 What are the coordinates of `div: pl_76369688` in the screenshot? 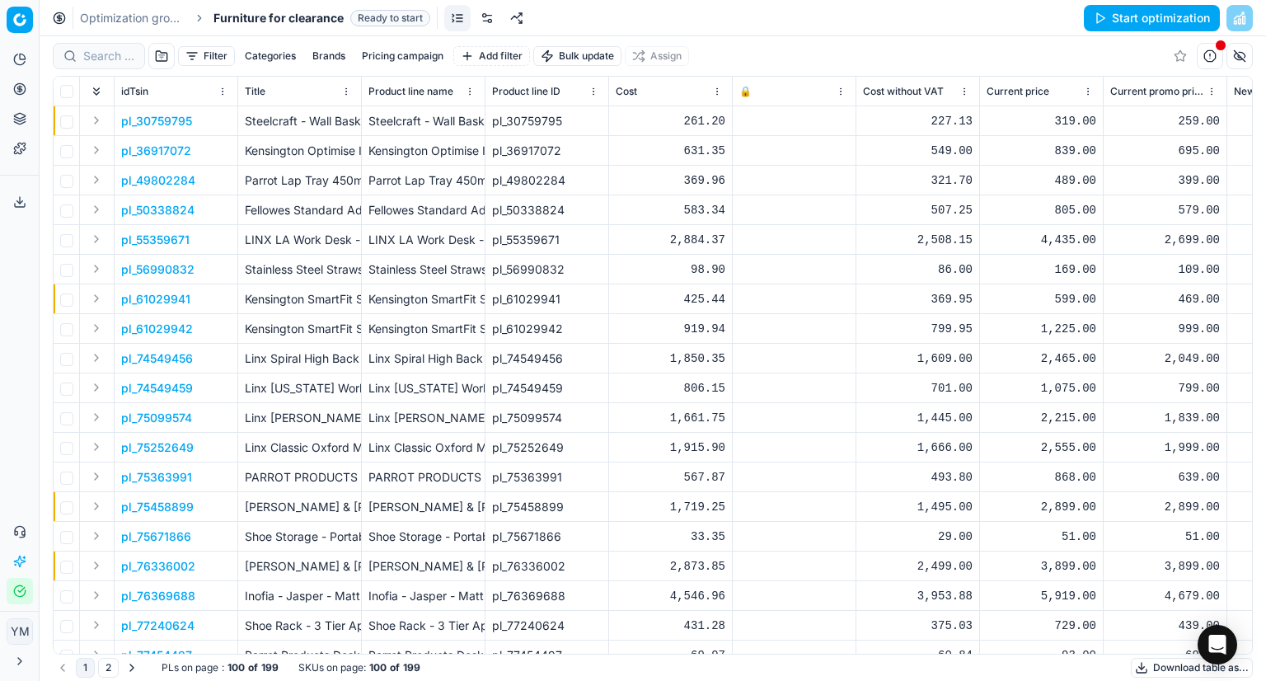 It's located at (547, 596).